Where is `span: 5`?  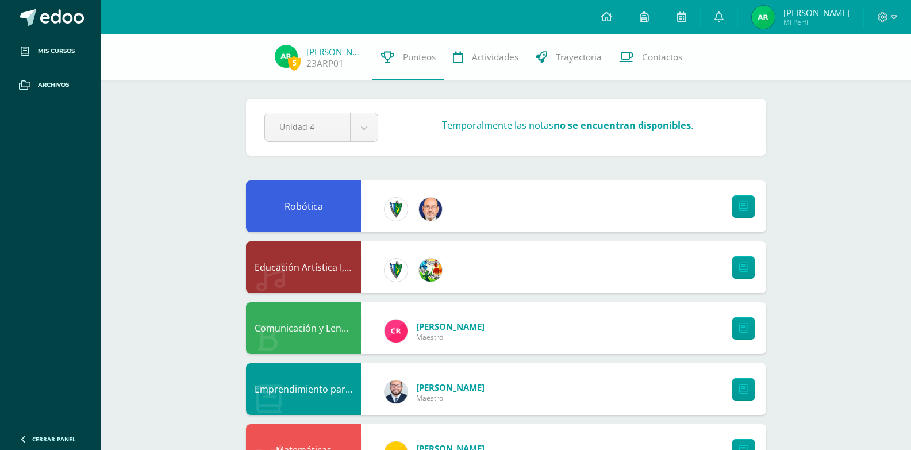
span: 5 is located at coordinates (294, 63).